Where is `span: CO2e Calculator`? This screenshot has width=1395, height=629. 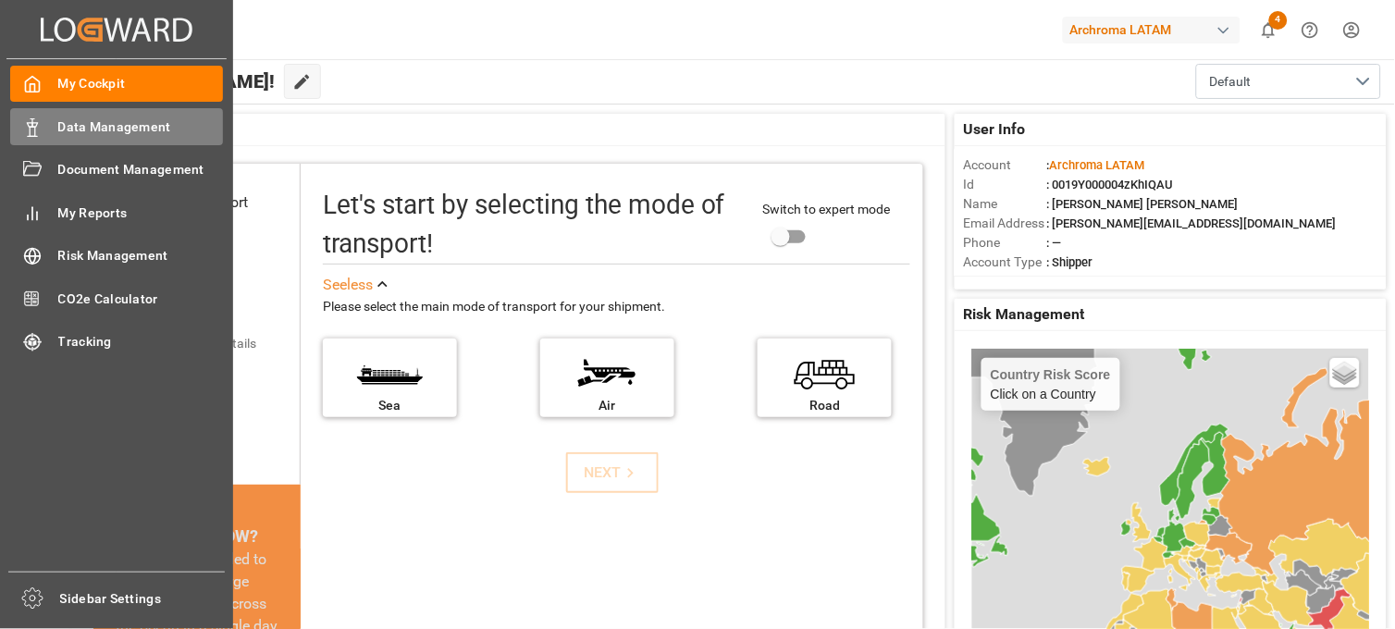 span: CO2e Calculator is located at coordinates (141, 299).